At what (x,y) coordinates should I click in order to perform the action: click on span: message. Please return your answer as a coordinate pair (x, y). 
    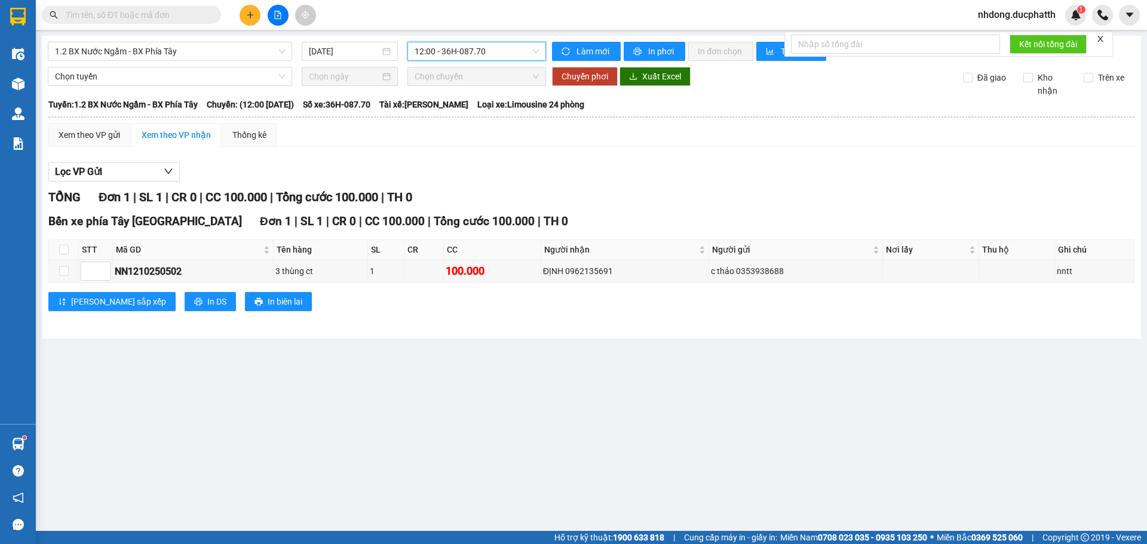
    Looking at the image, I should click on (18, 524).